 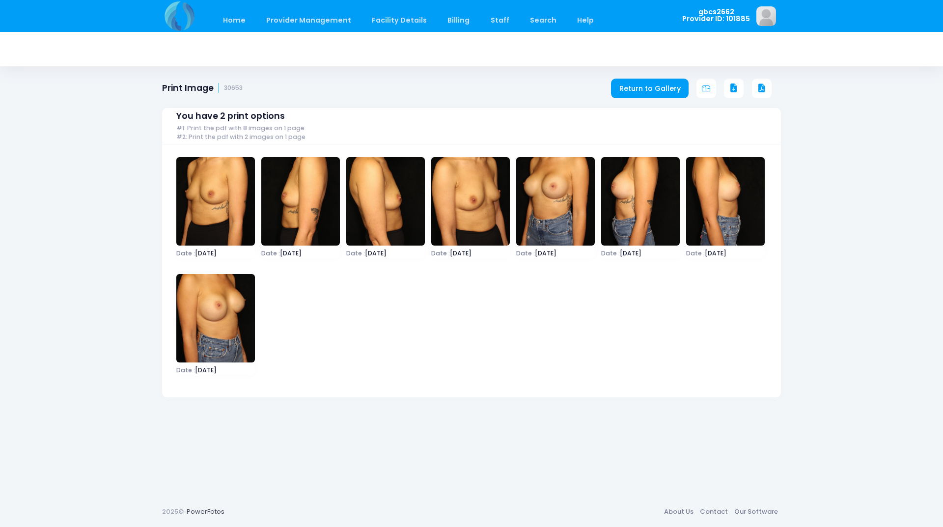 What do you see at coordinates (205, 511) in the screenshot?
I see `a: PowerFotos` at bounding box center [205, 511].